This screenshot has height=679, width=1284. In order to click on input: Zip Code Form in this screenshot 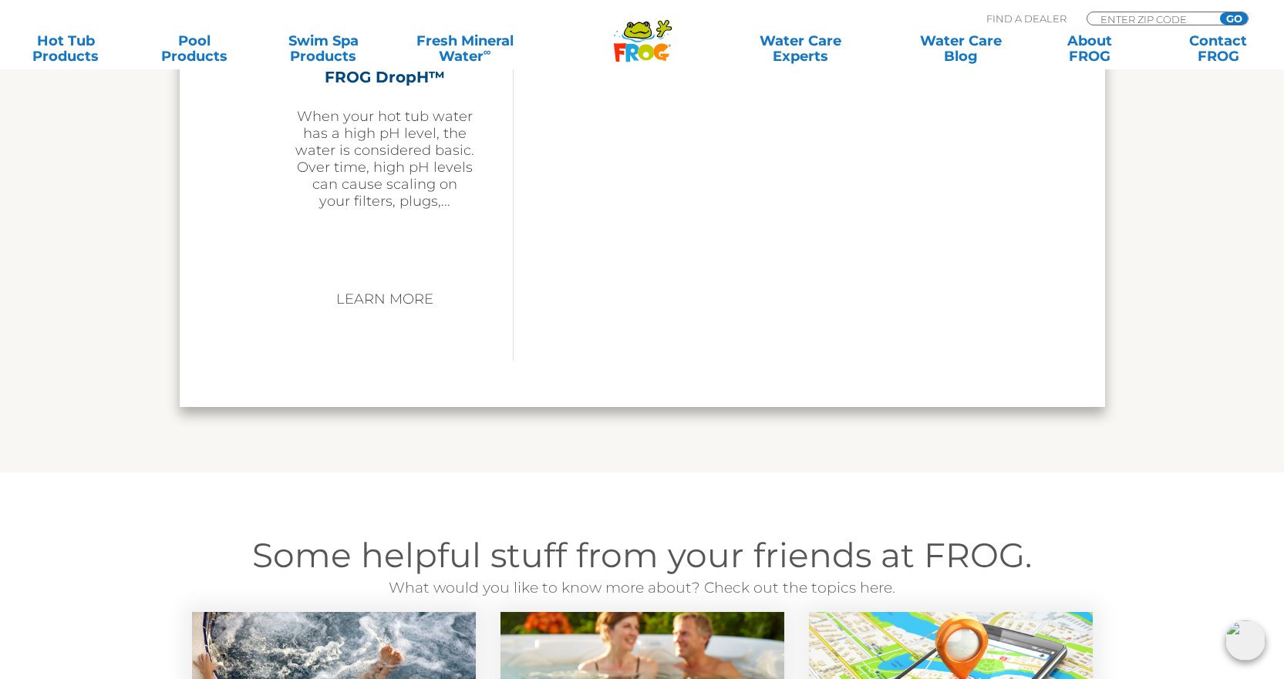, I will do `click(1151, 19)`.